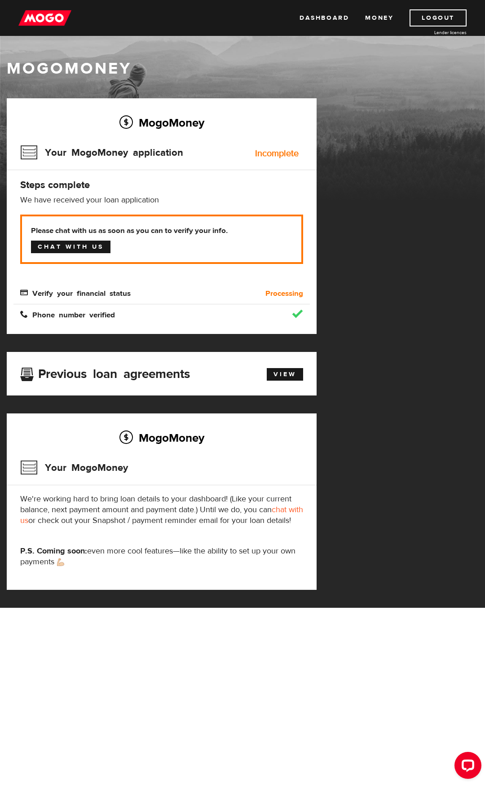  Describe the element at coordinates (324, 18) in the screenshot. I see `a: Dashboard` at that location.